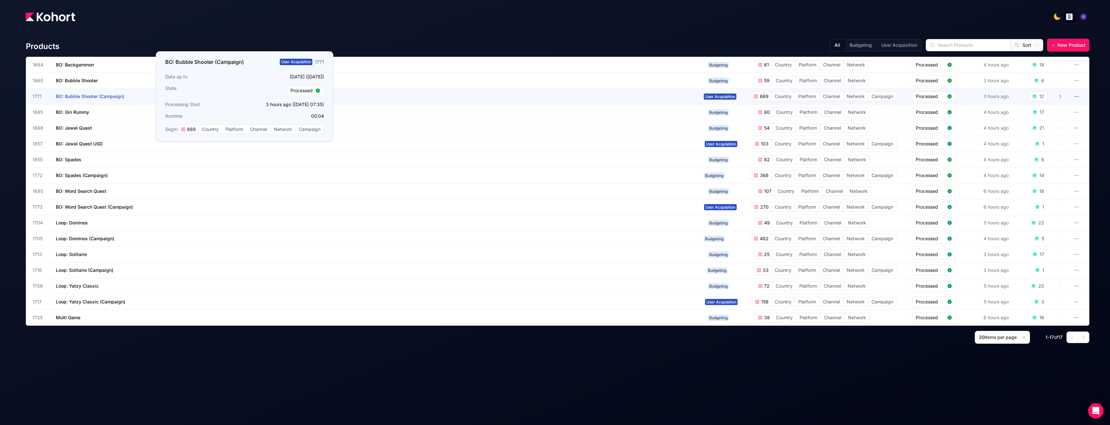 The image size is (1110, 425). I want to click on span: Loop: Yatzy Classic (Campaign), so click(90, 302).